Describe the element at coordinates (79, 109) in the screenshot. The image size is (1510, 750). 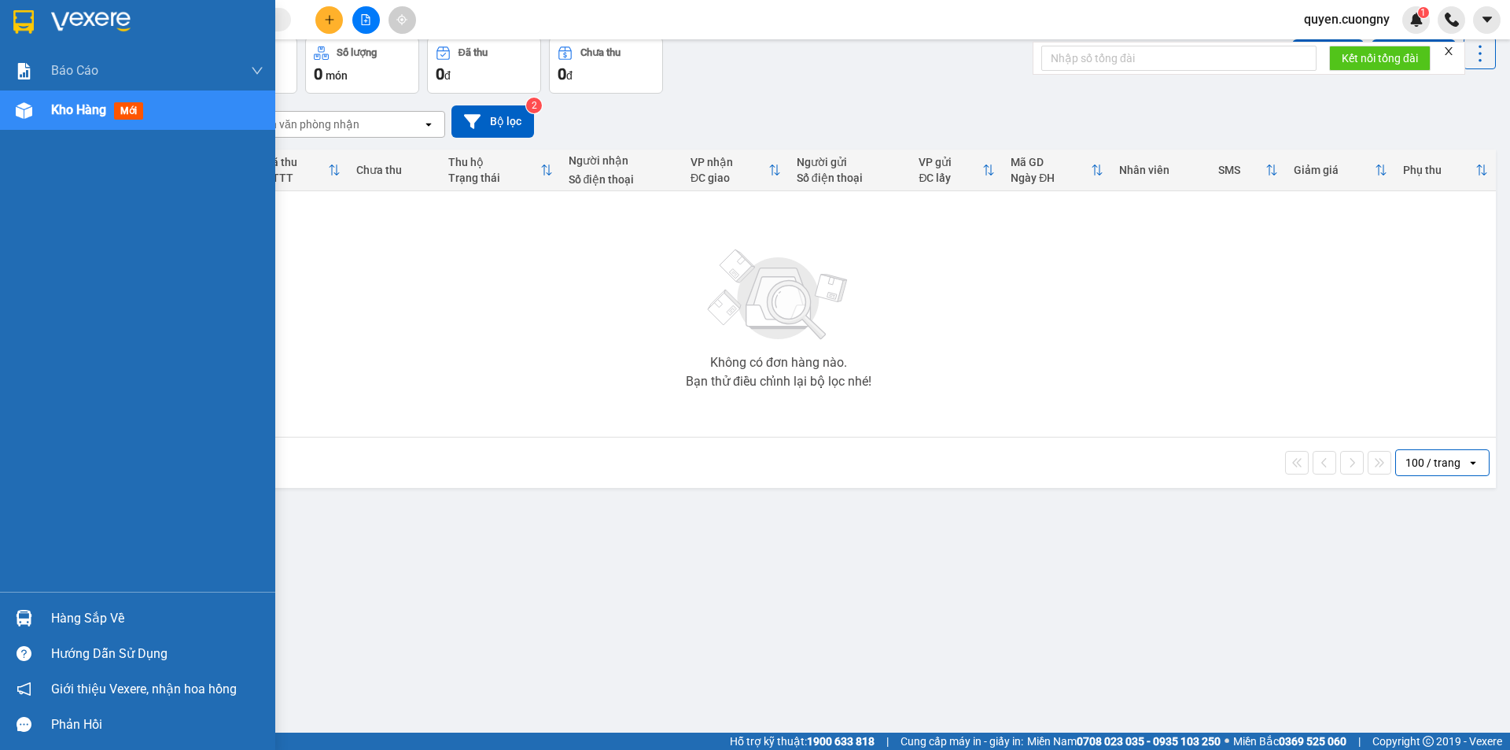
I see `span: Kho hàng` at that location.